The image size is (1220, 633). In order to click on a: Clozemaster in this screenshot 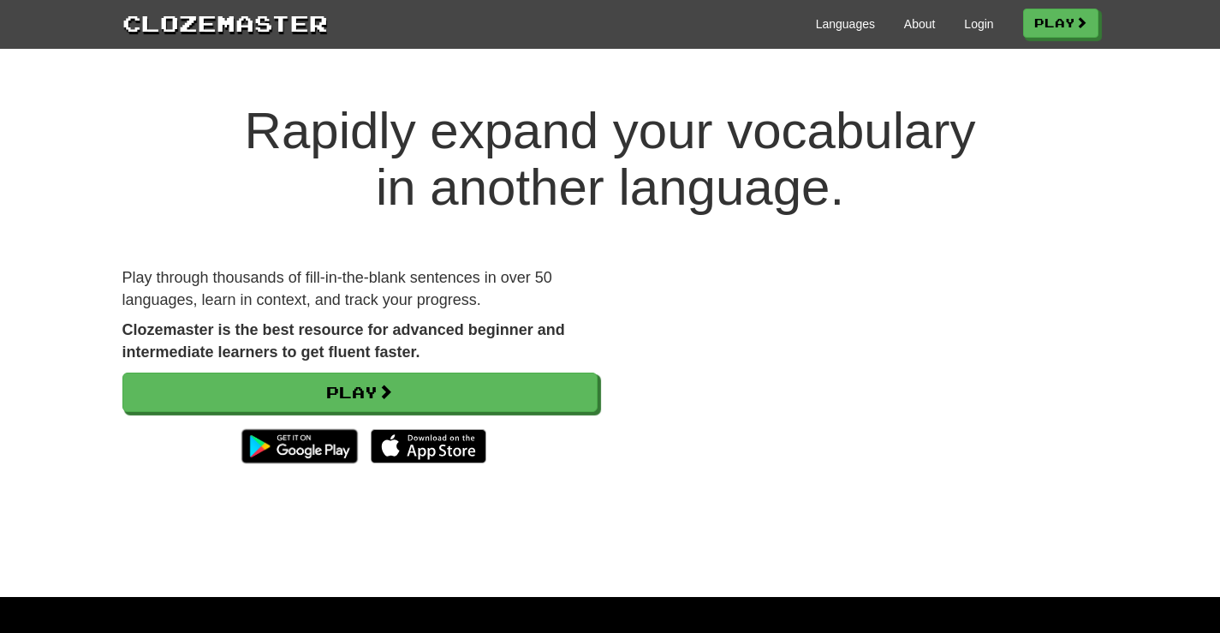, I will do `click(225, 22)`.